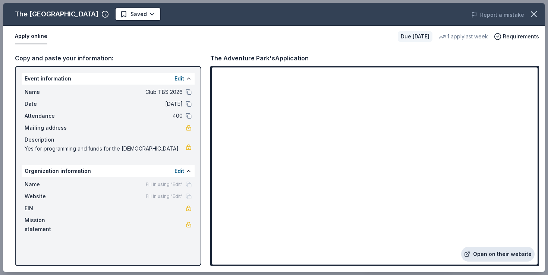  What do you see at coordinates (108, 79) in the screenshot?
I see `div: Event information` at bounding box center [108, 79].